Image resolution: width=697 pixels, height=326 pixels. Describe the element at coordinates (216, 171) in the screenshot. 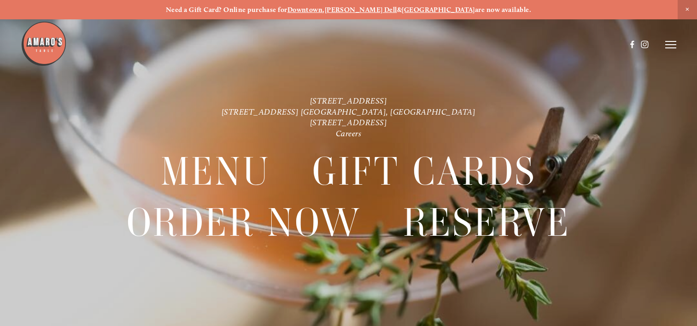

I see `span: Menu` at that location.